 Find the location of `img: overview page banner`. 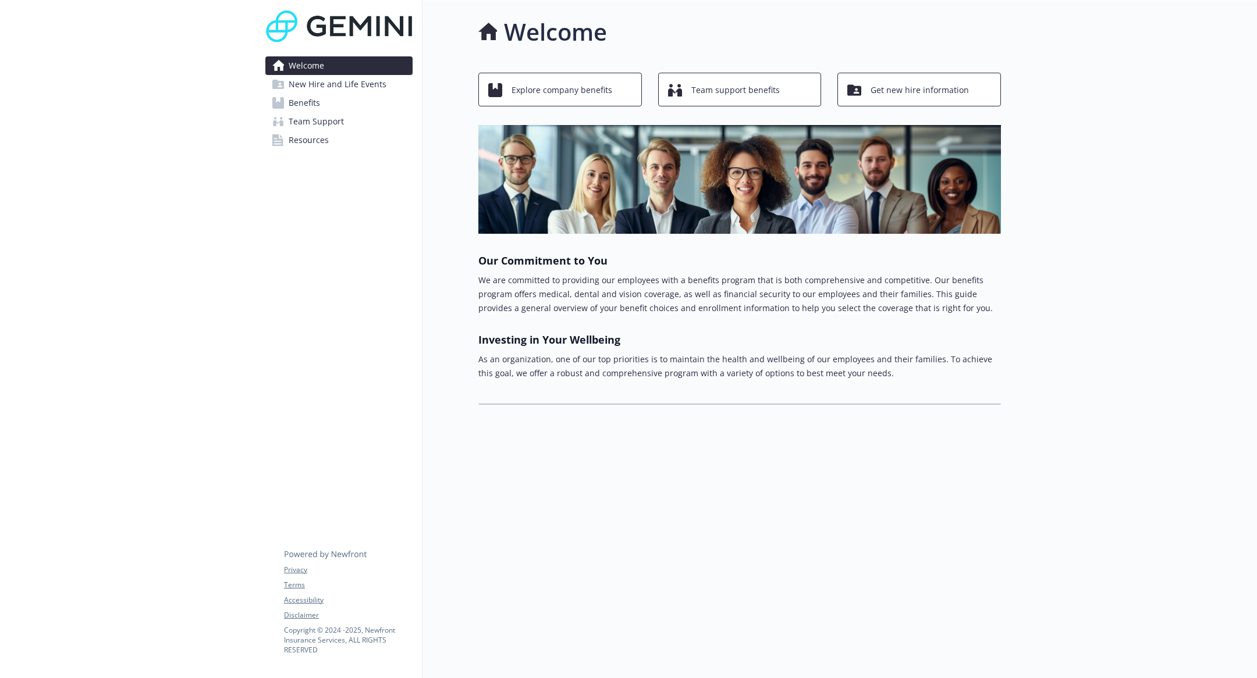

img: overview page banner is located at coordinates (740, 179).